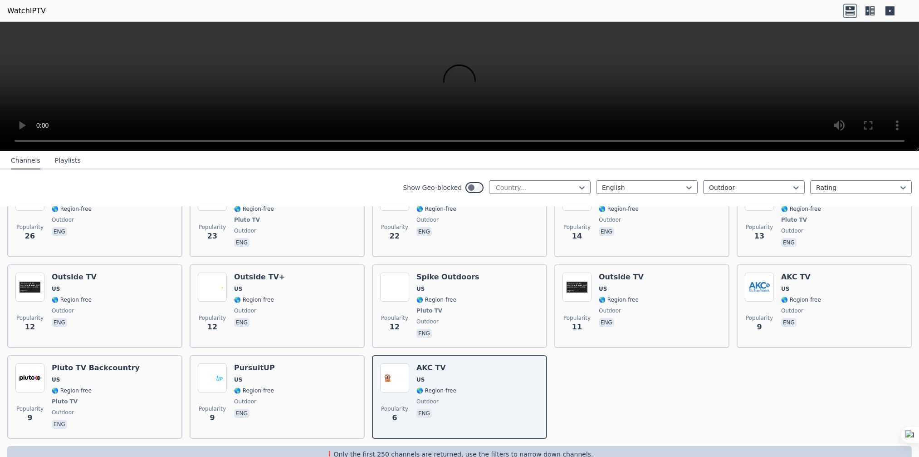  I want to click on span: 6, so click(394, 418).